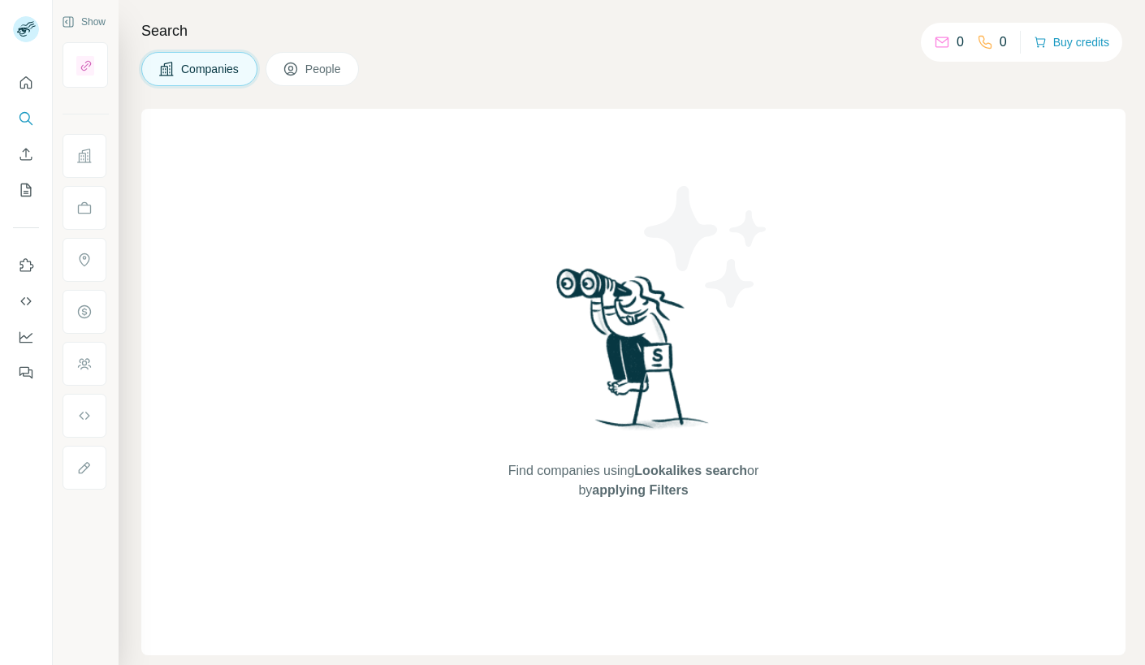 The width and height of the screenshot is (1145, 665). I want to click on span: Companies, so click(210, 69).